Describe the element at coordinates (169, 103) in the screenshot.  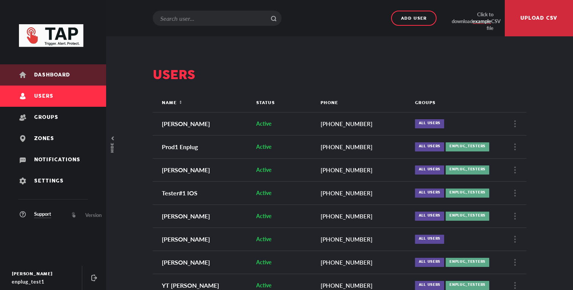
I see `span: Name` at that location.